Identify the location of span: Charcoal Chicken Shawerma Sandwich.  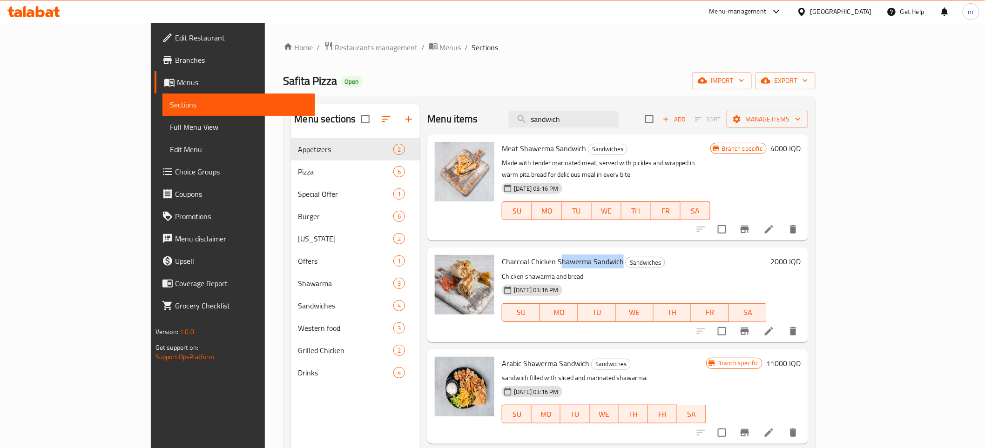
(563, 262).